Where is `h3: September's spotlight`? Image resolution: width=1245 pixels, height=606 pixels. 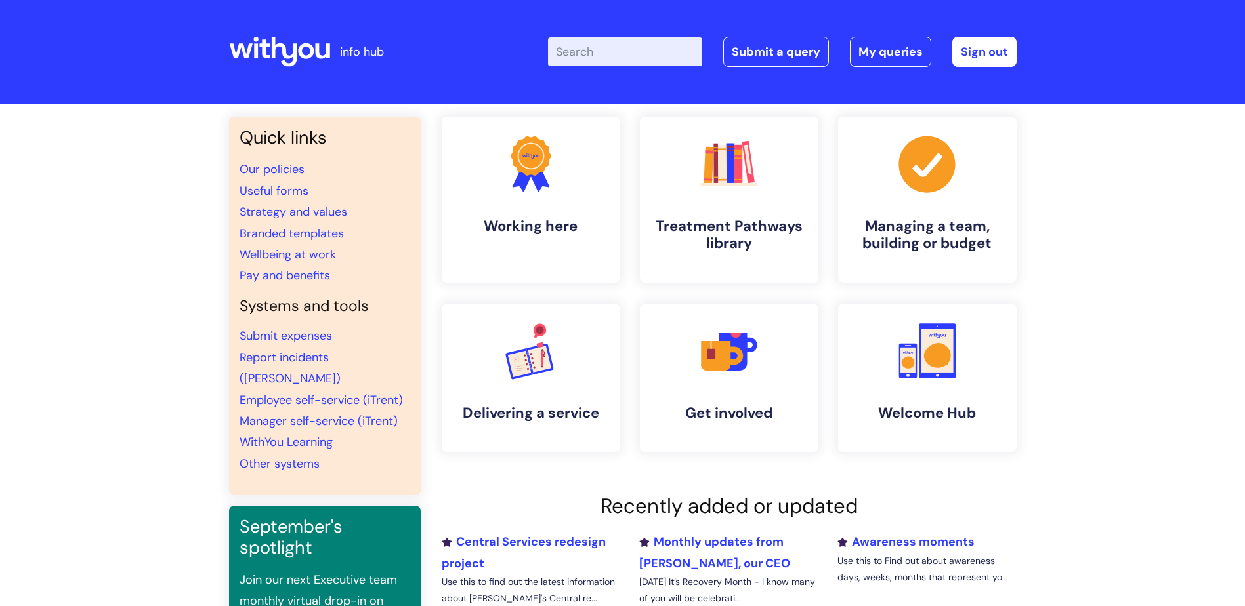
h3: September's spotlight is located at coordinates (325, 537).